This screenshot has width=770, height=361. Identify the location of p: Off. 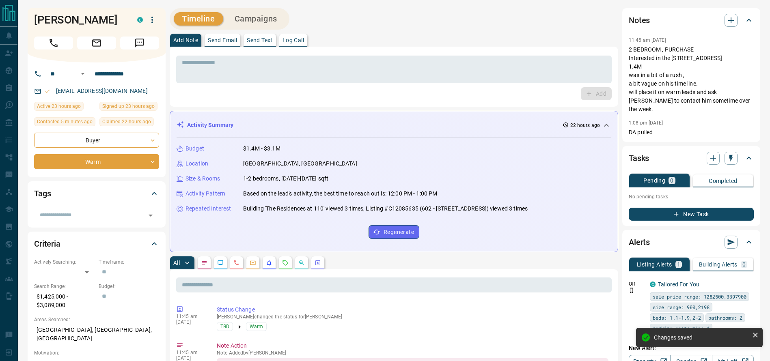
(636, 284).